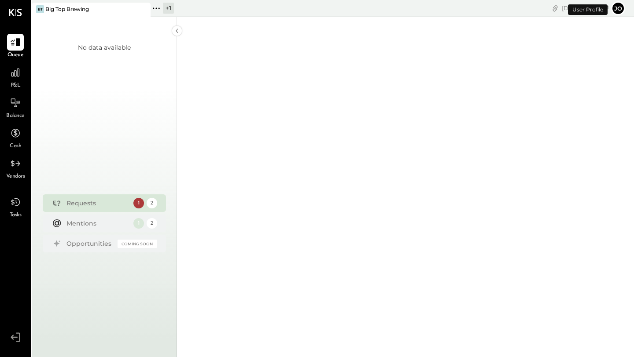 Image resolution: width=634 pixels, height=357 pixels. What do you see at coordinates (98, 224) in the screenshot?
I see `div: Mentions` at bounding box center [98, 224].